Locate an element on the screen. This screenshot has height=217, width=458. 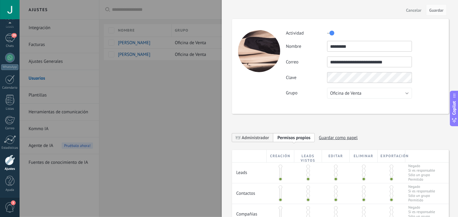
div: Estadísticas is located at coordinates (10, 148).